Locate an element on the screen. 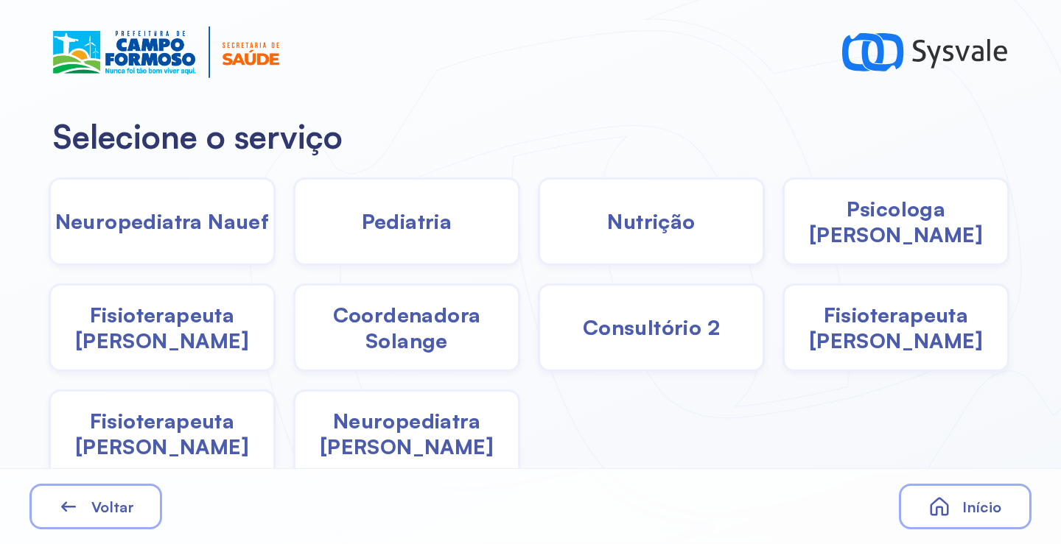 This screenshot has width=1061, height=544. span: Início is located at coordinates (981, 507).